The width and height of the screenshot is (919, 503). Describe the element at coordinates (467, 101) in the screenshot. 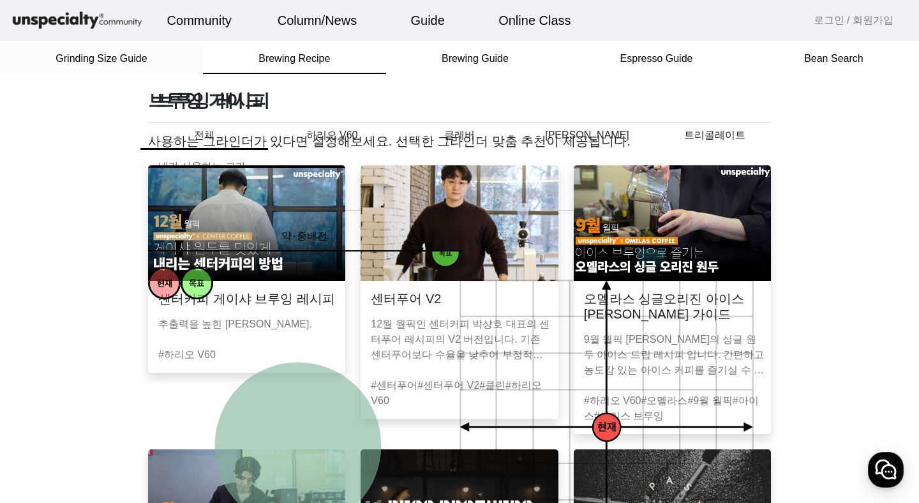

I see `h1: 브루잉 레시피` at that location.